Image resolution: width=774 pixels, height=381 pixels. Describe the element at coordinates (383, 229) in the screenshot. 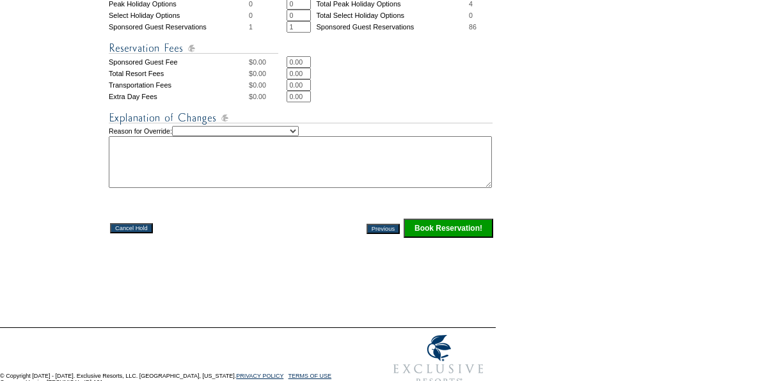

I see `input: Previous` at that location.